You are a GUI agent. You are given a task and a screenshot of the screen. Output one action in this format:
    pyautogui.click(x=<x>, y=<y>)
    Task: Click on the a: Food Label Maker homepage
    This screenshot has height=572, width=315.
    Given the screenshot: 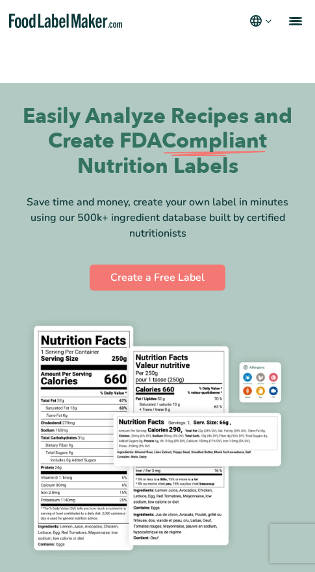 What is the action you would take?
    pyautogui.click(x=66, y=21)
    